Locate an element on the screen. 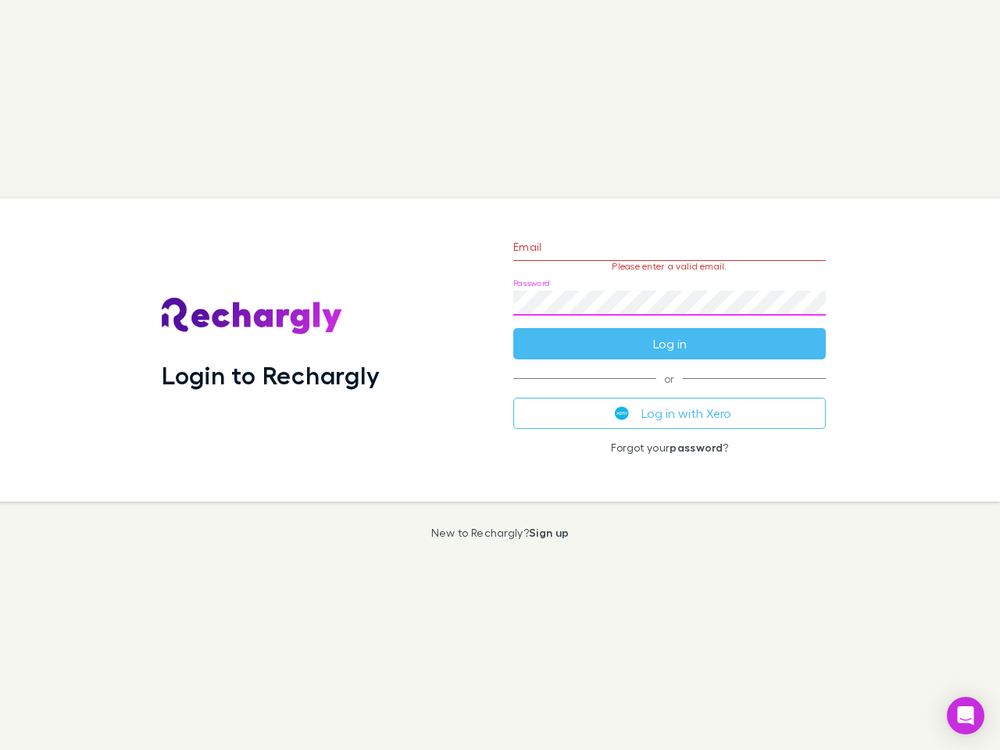  img: Xero's logo is located at coordinates (622, 413).